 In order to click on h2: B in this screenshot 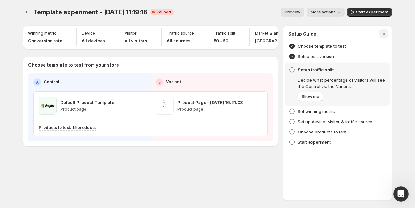, I will do `click(160, 82)`.